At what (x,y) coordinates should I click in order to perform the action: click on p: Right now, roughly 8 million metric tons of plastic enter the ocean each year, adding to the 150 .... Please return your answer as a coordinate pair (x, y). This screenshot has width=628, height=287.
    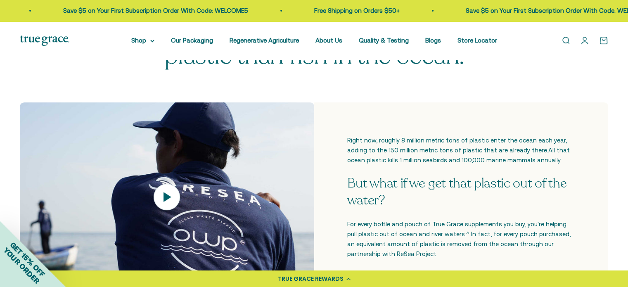
    Looking at the image, I should click on (461, 150).